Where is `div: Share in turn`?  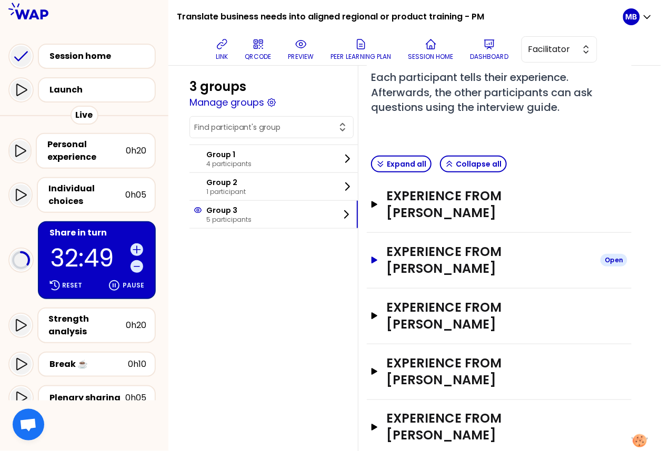 div: Share in turn is located at coordinates (98, 233).